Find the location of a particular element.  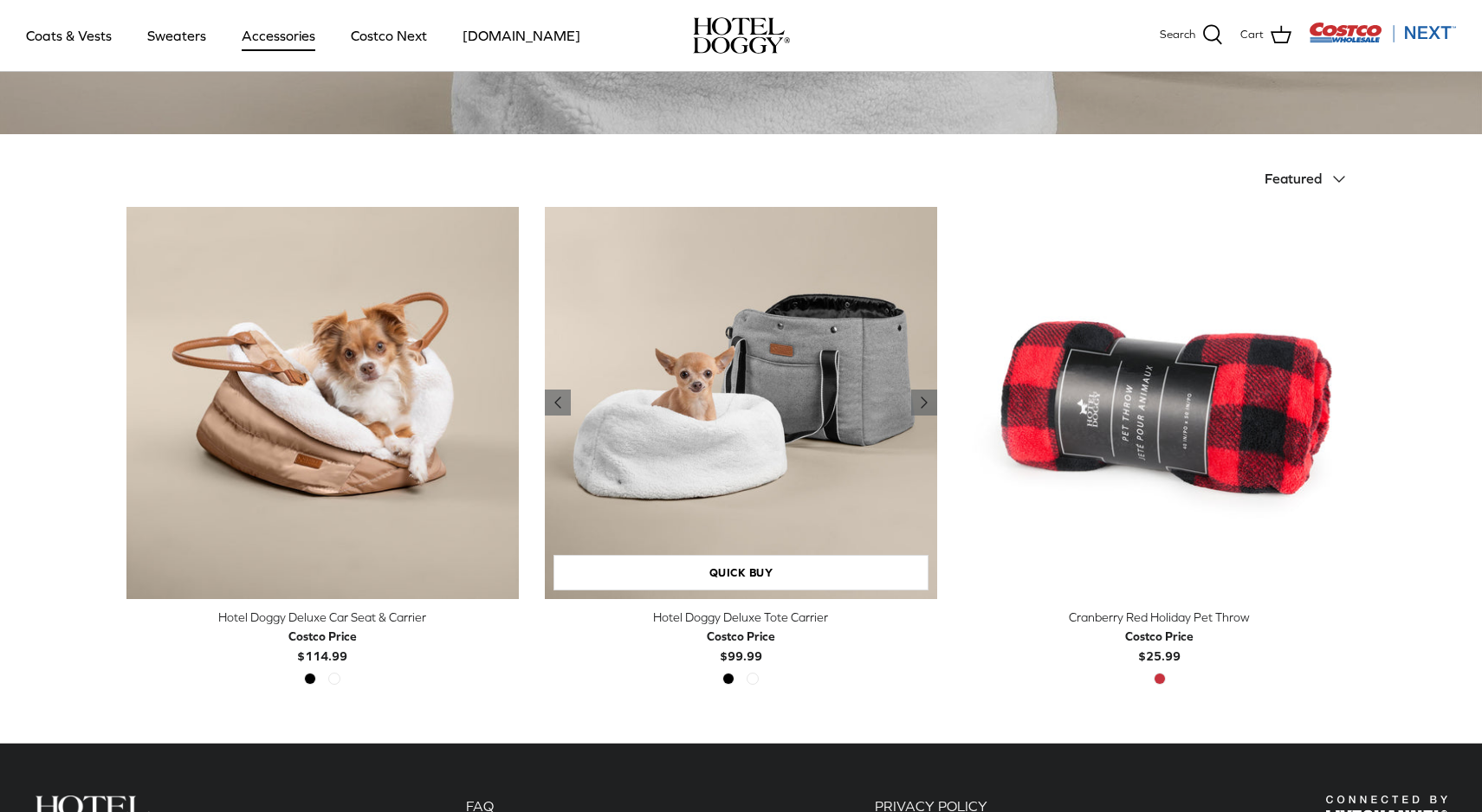

button: Featured is located at coordinates (1311, 179).